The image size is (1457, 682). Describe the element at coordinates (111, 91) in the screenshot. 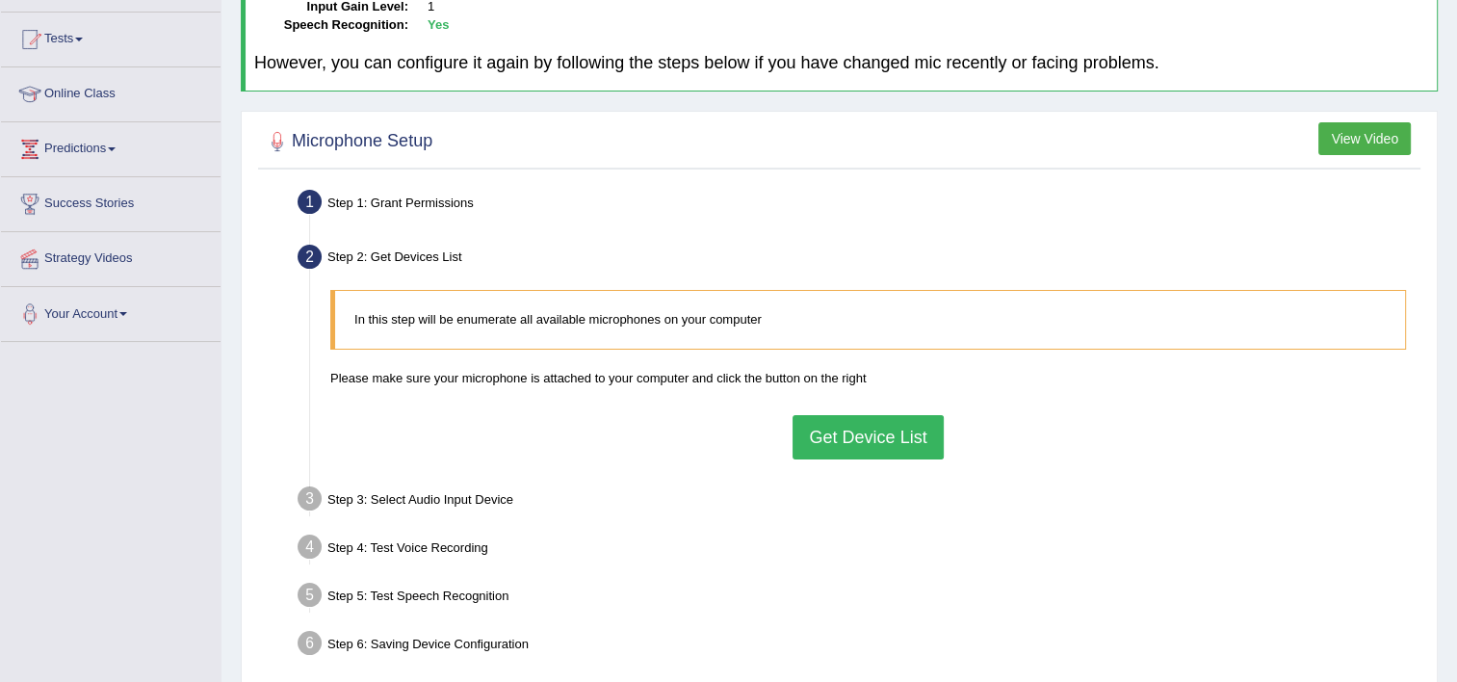

I see `a: Online Class` at that location.